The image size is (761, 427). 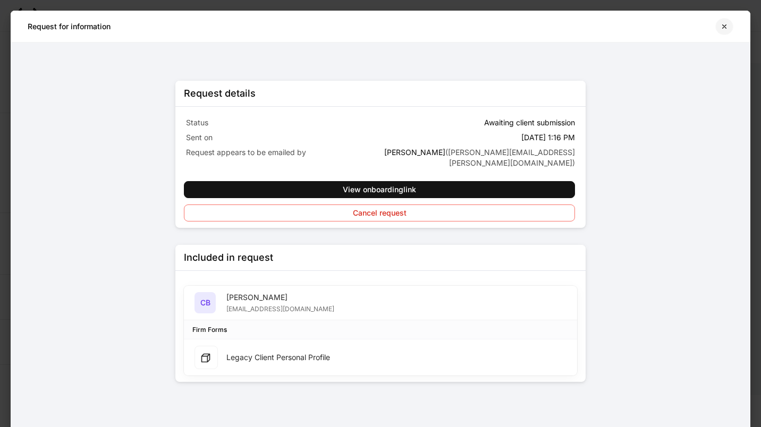 I want to click on p: Awaiting client submission, so click(x=529, y=123).